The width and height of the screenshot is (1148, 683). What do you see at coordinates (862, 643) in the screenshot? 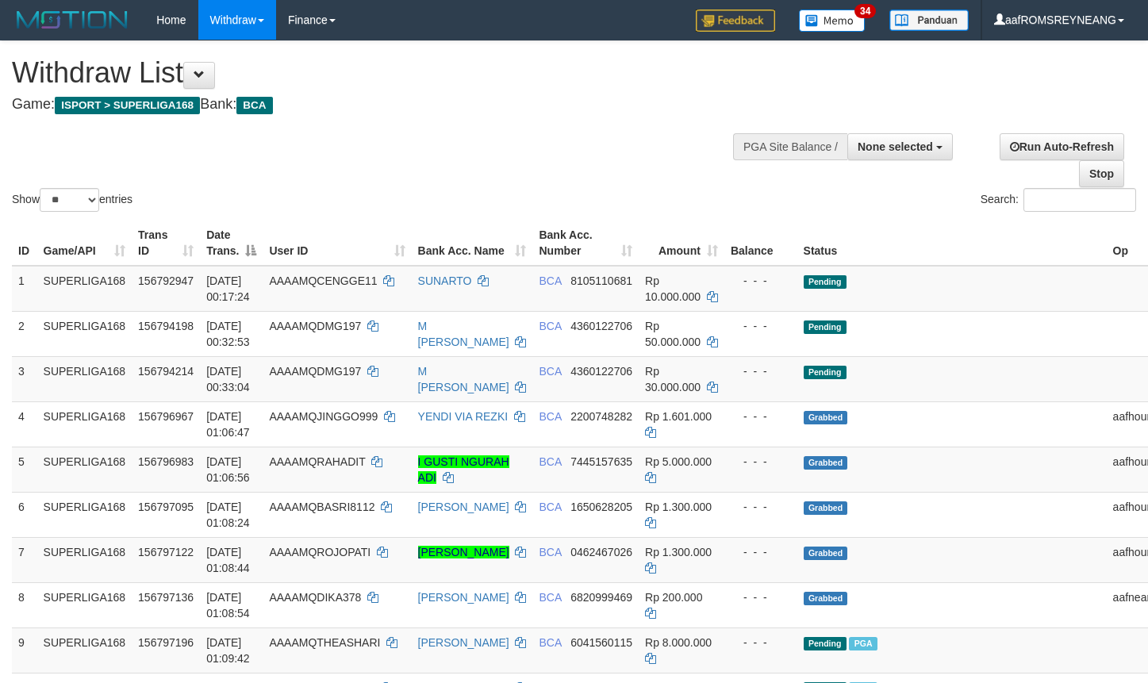
I see `span: Marked by aafnonsreyleab` at bounding box center [862, 643].